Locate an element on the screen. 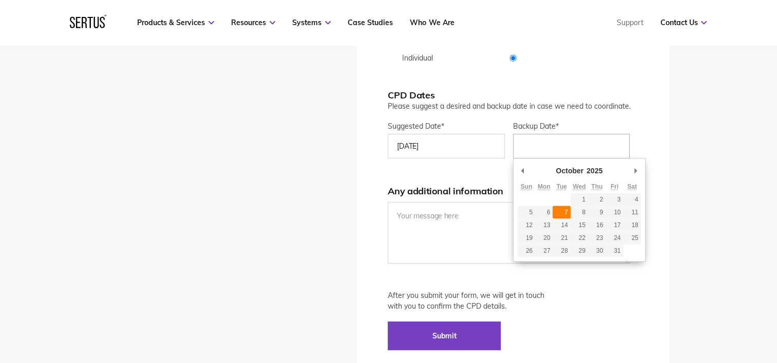 This screenshot has height=363, width=777. button: 19 is located at coordinates (526, 238).